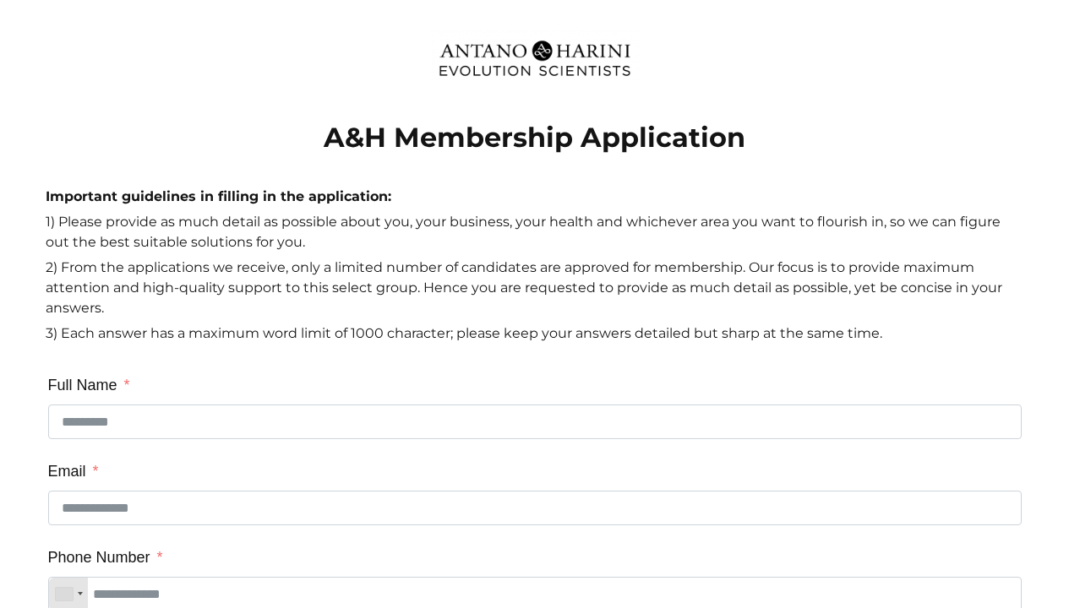 Image resolution: width=1069 pixels, height=608 pixels. What do you see at coordinates (89, 385) in the screenshot?
I see `label: Full Name` at bounding box center [89, 385].